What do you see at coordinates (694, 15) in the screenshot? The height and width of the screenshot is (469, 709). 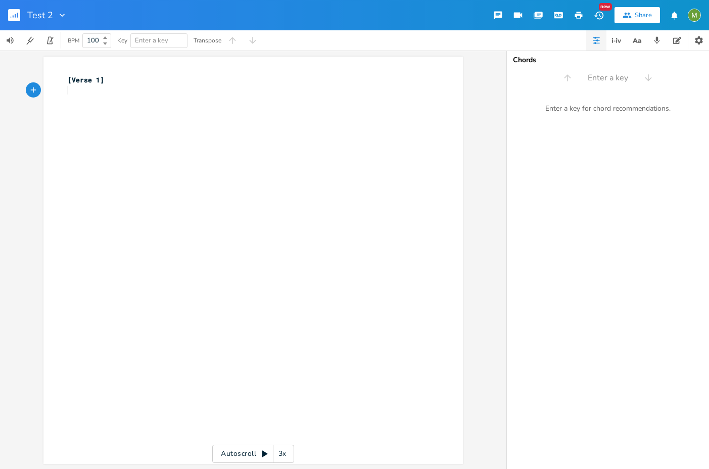 I see `img: Mik Sivak` at bounding box center [694, 15].